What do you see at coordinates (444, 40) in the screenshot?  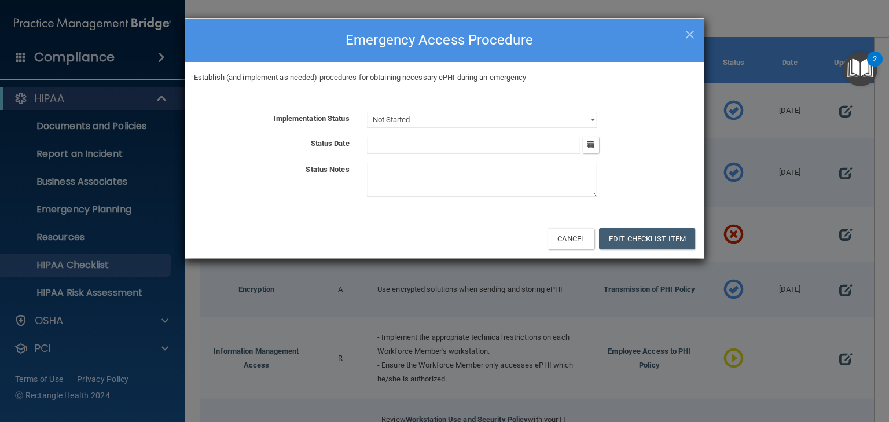 I see `h4: Emergency Access Procedure` at bounding box center [444, 40].